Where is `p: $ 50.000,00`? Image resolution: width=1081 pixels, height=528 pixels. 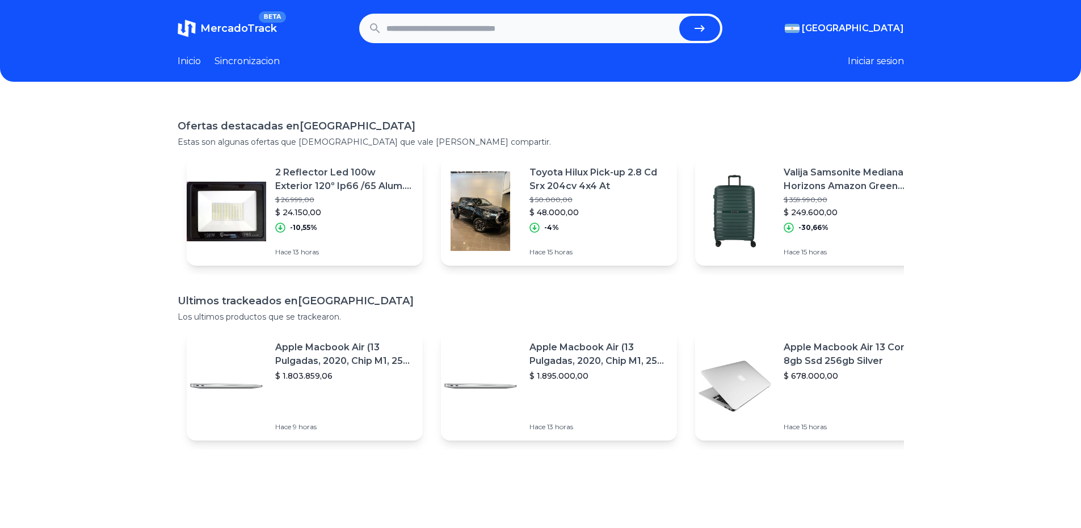 p: $ 50.000,00 is located at coordinates (599, 200).